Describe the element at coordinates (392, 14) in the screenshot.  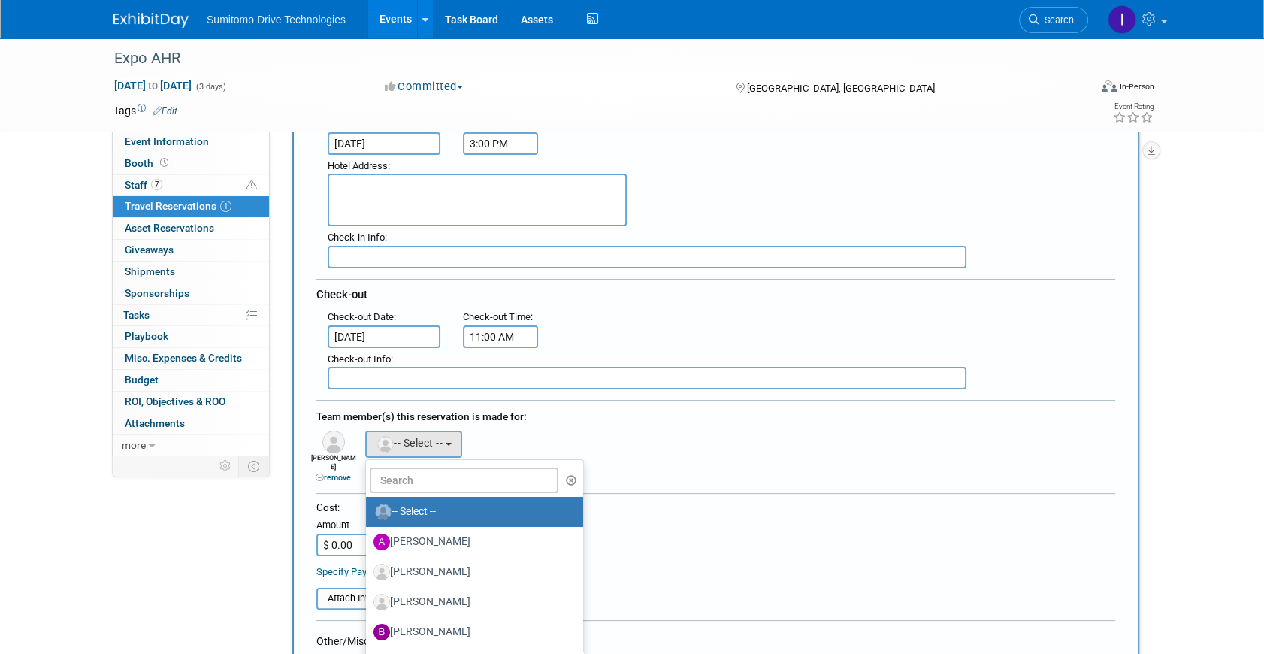
I see `body: Rich Text Area. Press ALT-0 for help.` at that location.